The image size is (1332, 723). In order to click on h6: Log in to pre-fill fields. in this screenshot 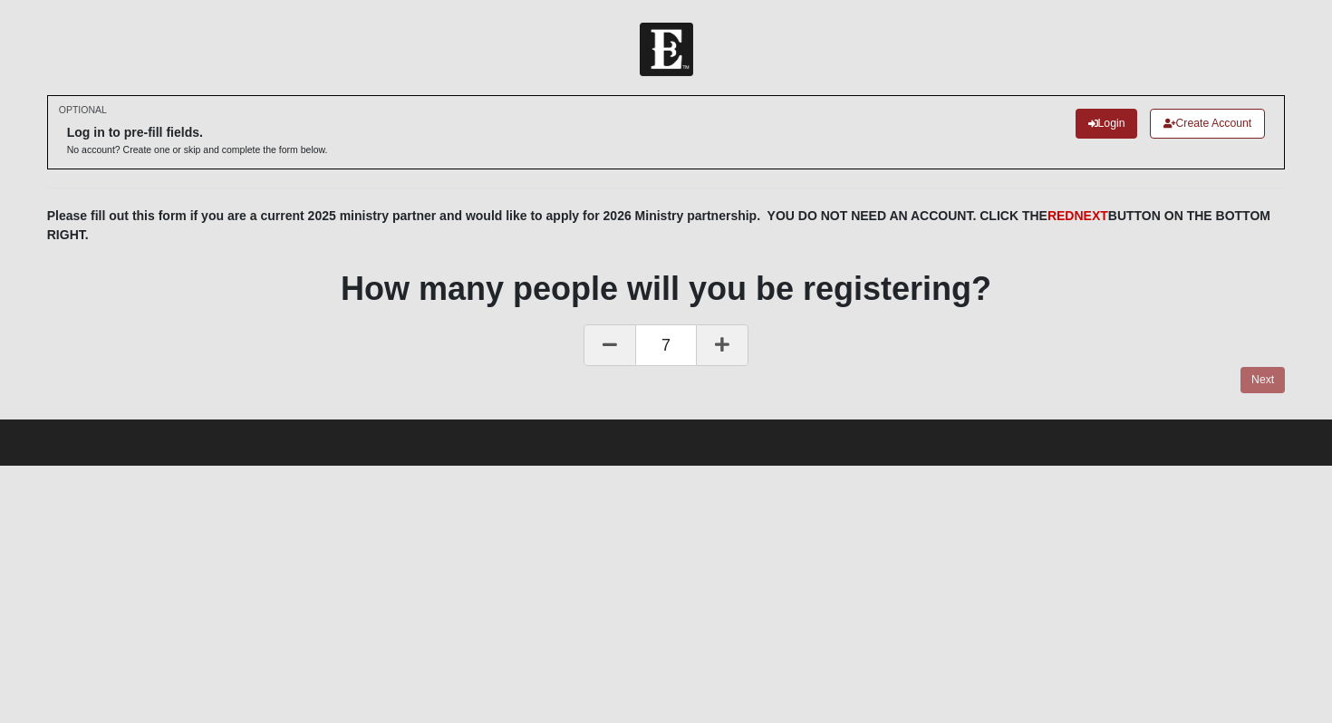, I will do `click(198, 132)`.